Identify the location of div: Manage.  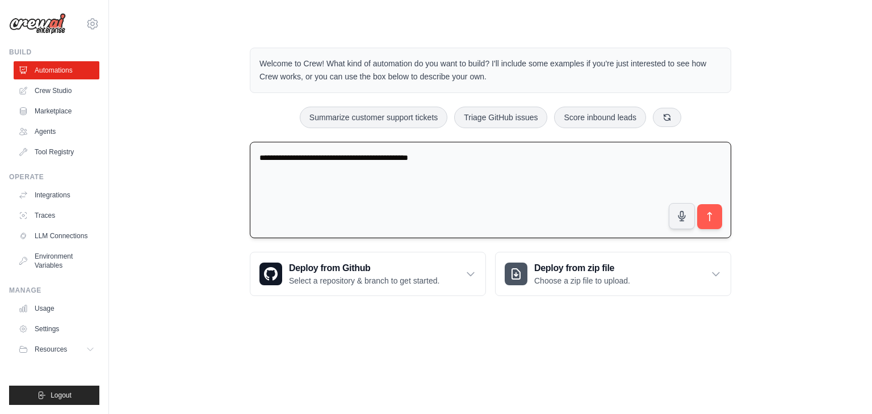
(54, 291).